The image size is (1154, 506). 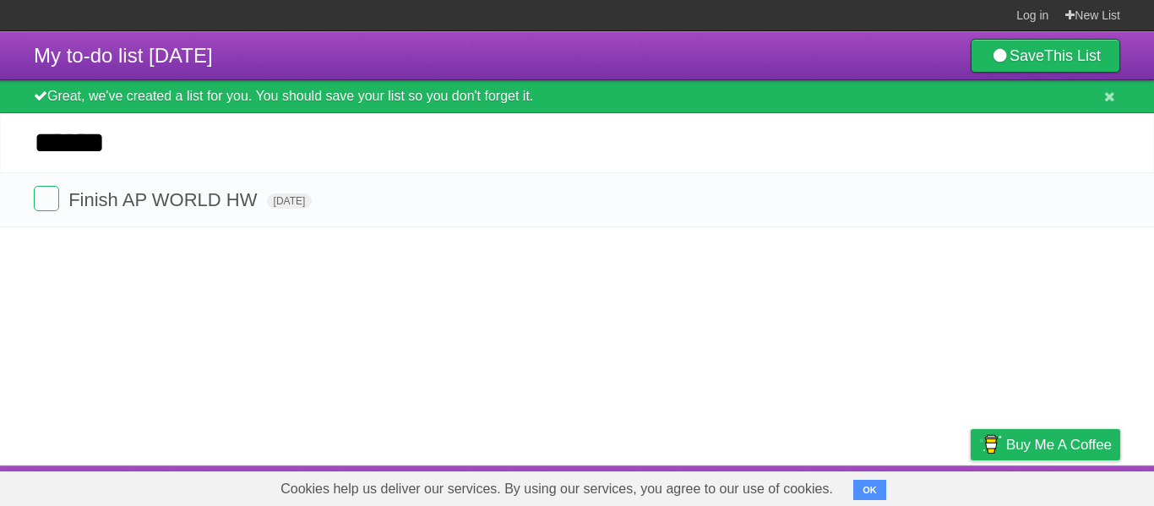 What do you see at coordinates (764, 486) in the screenshot?
I see `a: About` at bounding box center [764, 486].